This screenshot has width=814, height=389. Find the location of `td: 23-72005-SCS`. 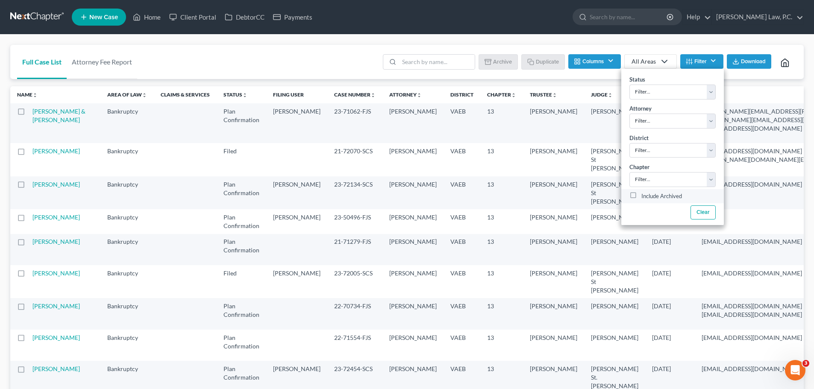

td: 23-72005-SCS is located at coordinates (355, 282).